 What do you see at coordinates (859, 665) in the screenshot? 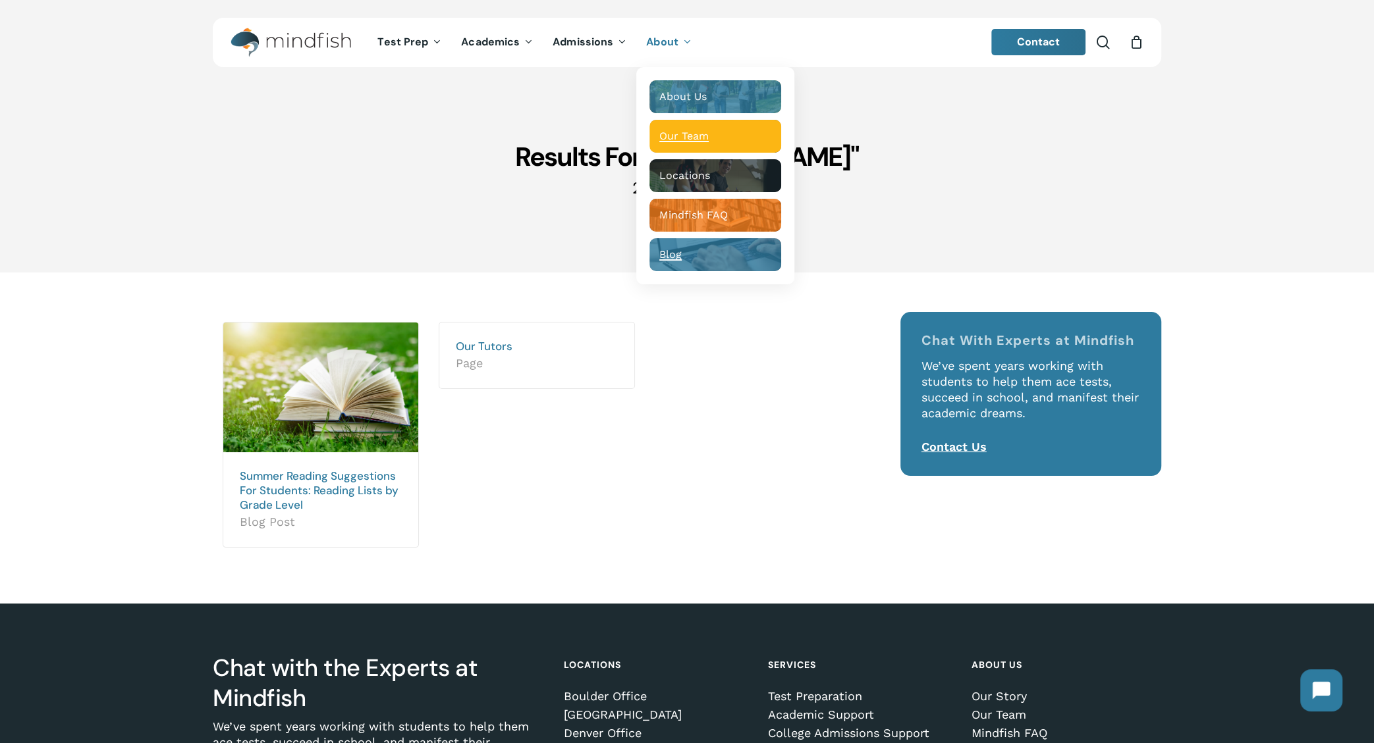
I see `h4: Services` at bounding box center [859, 665].